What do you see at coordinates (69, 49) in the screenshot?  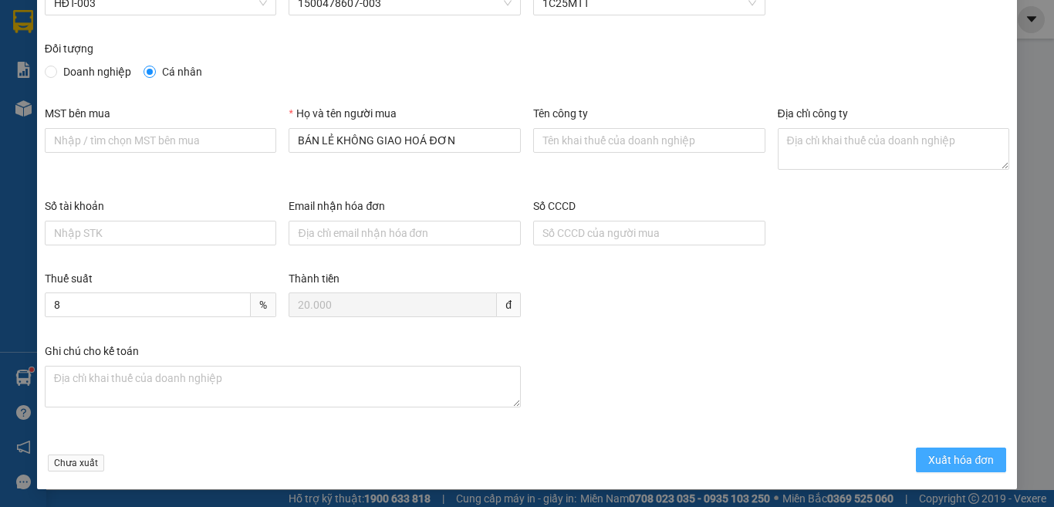 I see `label: Đối tượng` at bounding box center [69, 49].